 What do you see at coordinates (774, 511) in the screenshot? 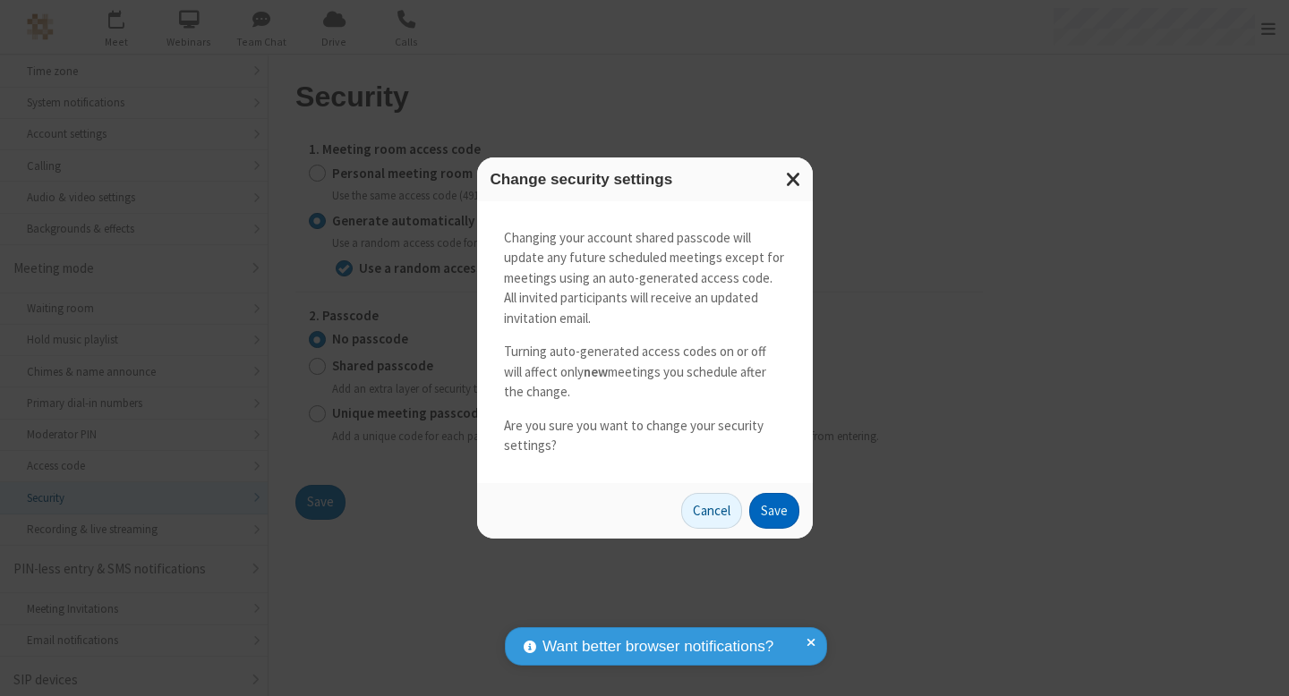
I see `button: Save` at bounding box center [774, 511].